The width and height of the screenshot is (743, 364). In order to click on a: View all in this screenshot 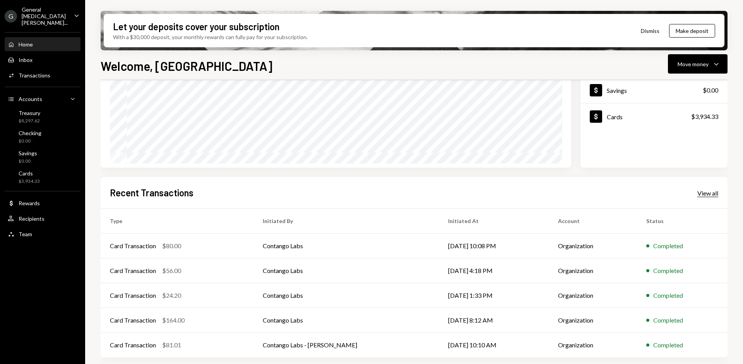, I will do `click(707, 193)`.